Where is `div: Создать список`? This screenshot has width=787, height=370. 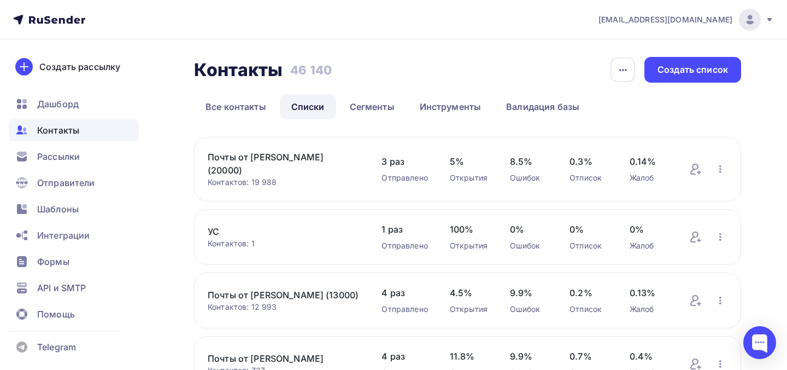 div: Создать список is located at coordinates (693, 69).